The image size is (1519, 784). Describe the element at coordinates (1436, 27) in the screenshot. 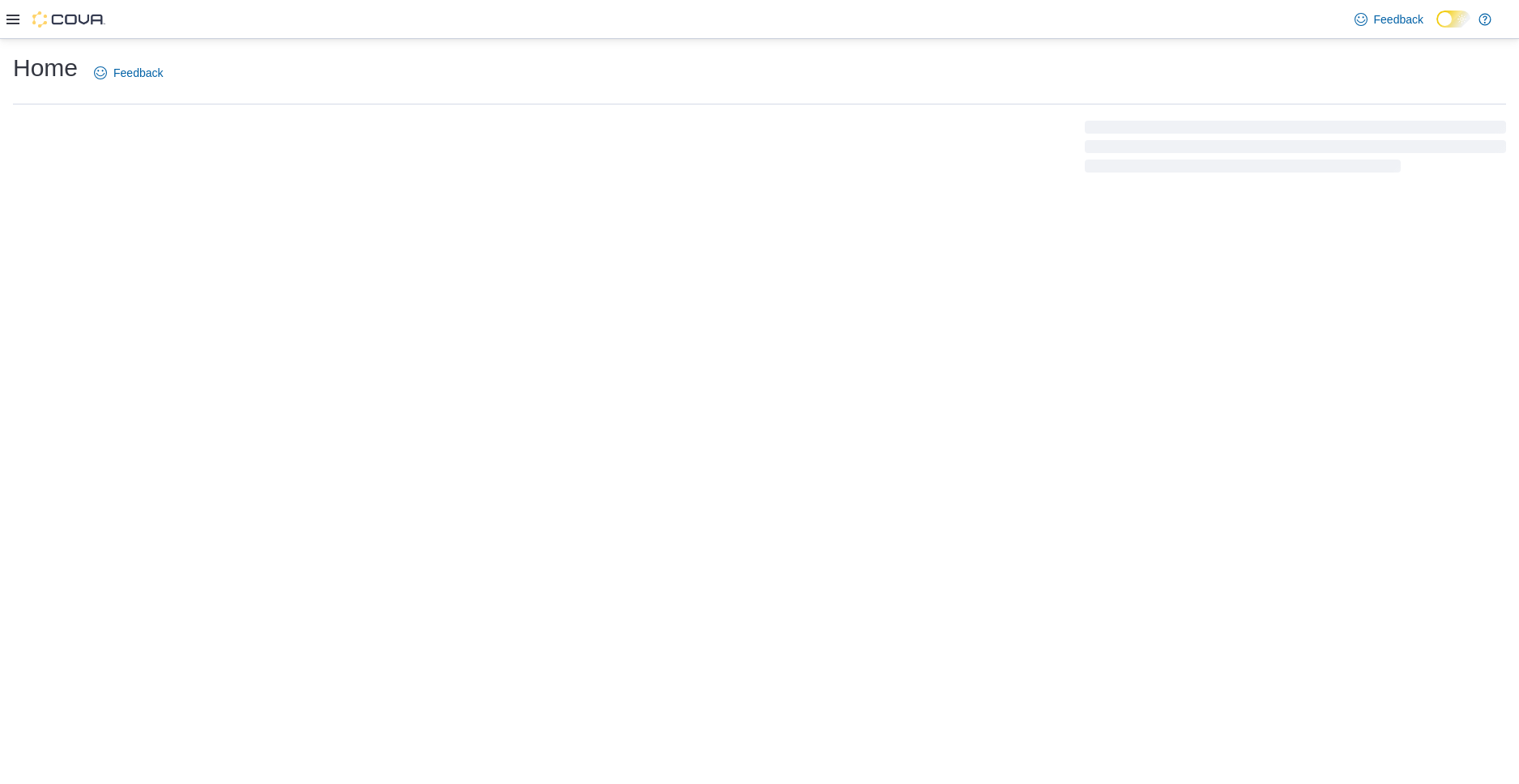

I see `span: Dark Mode` at that location.